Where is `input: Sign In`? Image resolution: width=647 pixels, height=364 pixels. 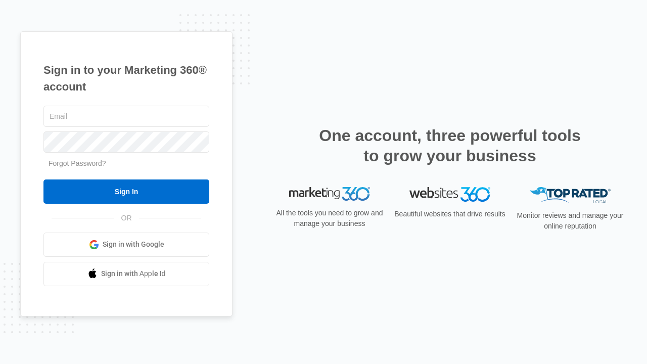 input: Sign In is located at coordinates (126, 192).